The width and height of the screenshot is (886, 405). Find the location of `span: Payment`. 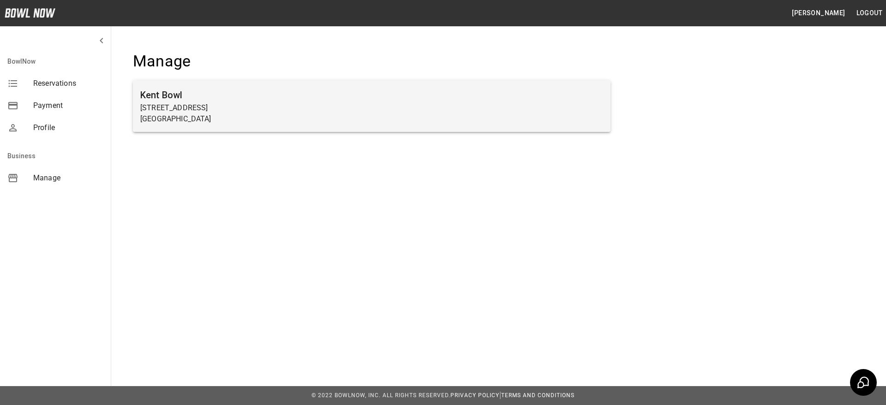

span: Payment is located at coordinates (68, 106).